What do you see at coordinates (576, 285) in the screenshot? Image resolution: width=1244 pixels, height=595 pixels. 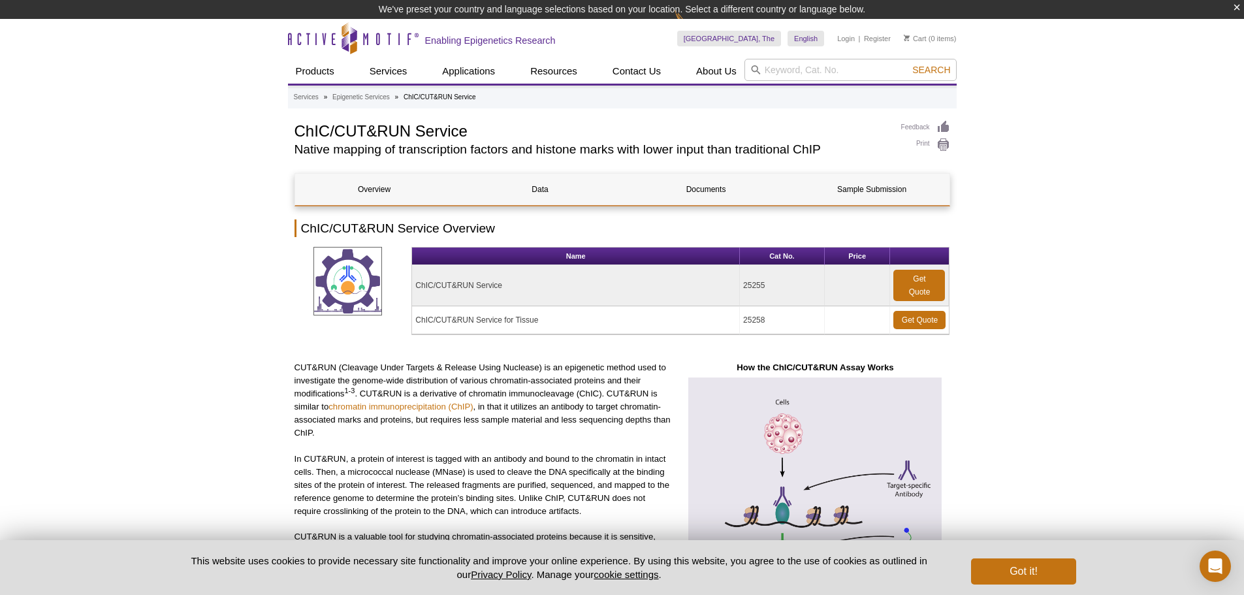 I see `td: ChIC/CUT&RUN Service` at bounding box center [576, 285].